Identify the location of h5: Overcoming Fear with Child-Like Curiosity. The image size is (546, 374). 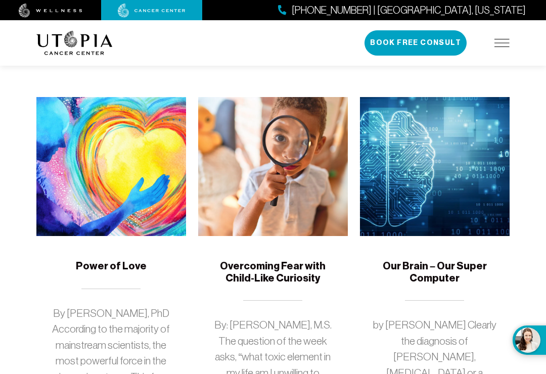
(273, 272).